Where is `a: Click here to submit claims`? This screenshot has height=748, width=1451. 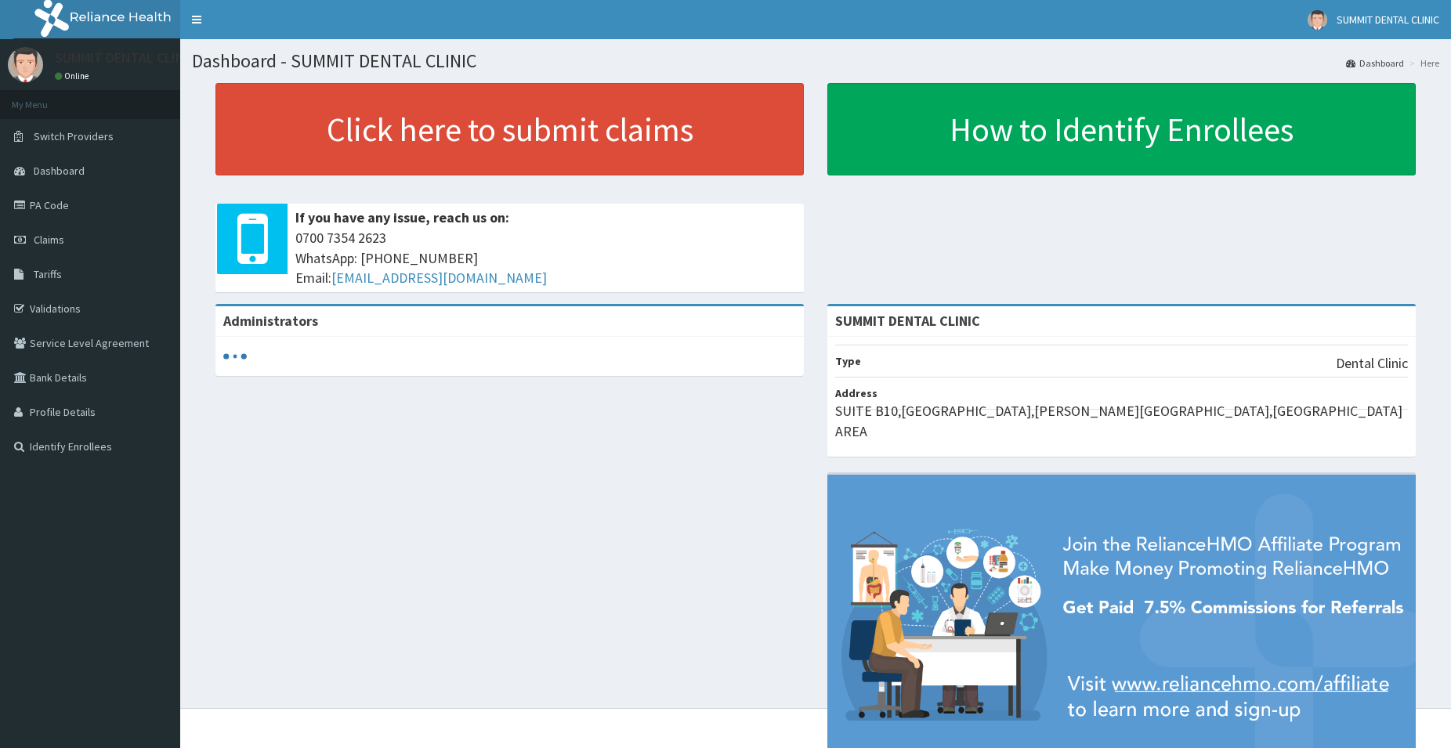 a: Click here to submit claims is located at coordinates (509, 129).